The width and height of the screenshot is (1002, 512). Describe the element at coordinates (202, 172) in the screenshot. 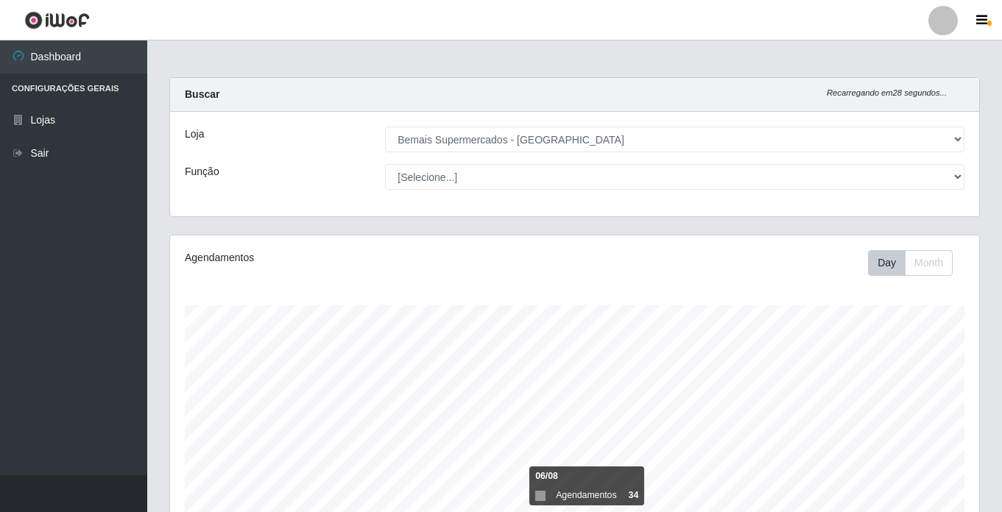

I see `label: Função` at that location.